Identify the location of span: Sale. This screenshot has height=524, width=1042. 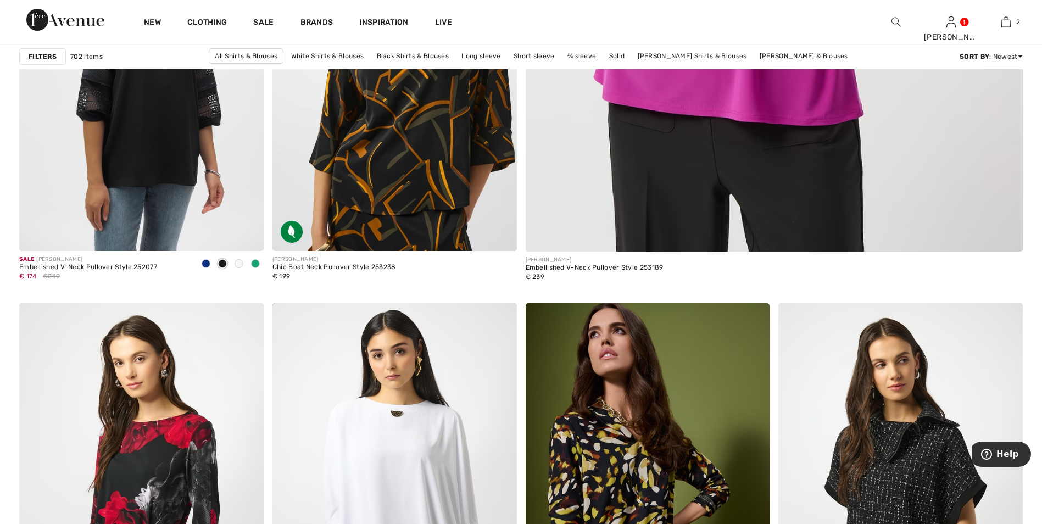
(26, 259).